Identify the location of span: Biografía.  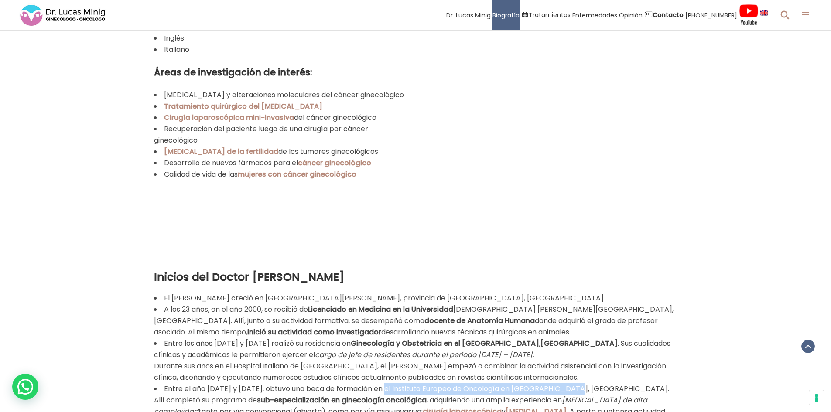
(506, 15).